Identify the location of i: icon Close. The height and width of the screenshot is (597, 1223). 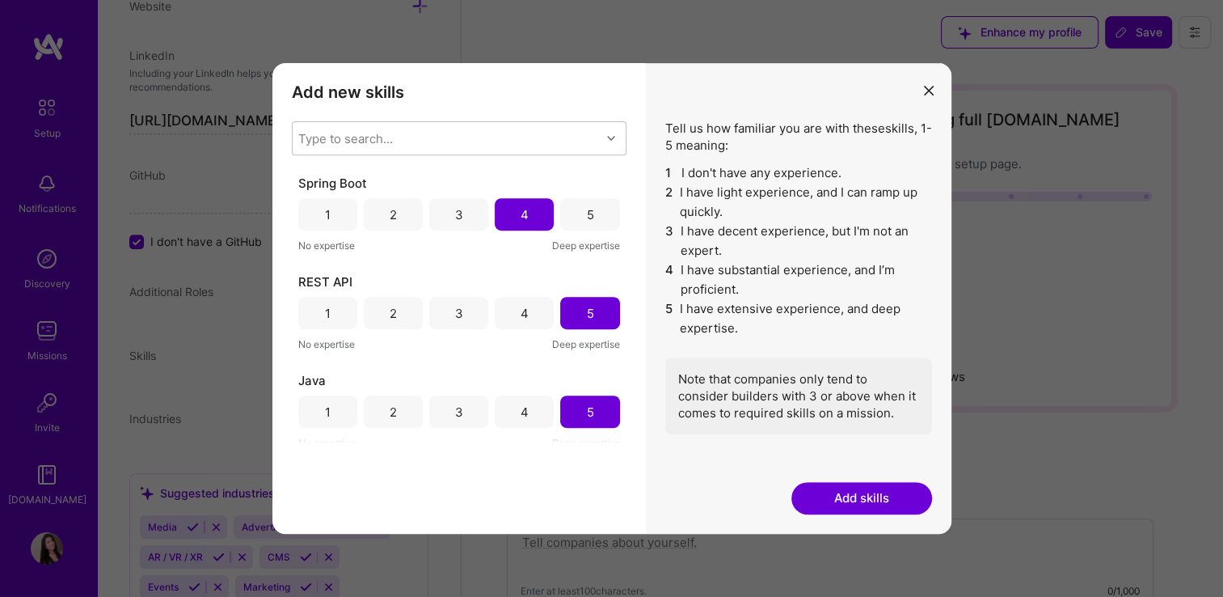
(929, 91).